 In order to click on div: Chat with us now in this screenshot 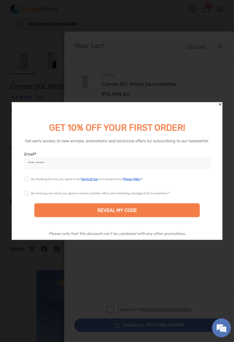, I will do `click(69, 39)`.